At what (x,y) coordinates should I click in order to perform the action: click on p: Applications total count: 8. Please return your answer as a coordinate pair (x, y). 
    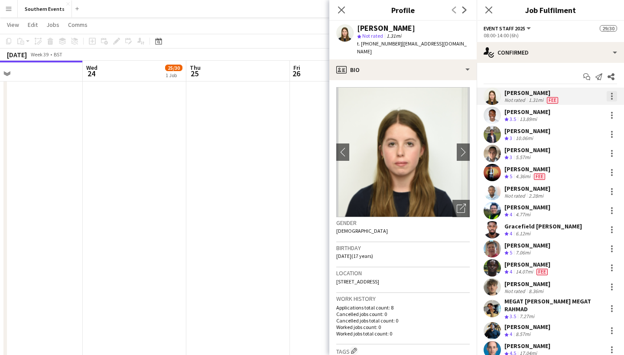
    Looking at the image, I should click on (403, 307).